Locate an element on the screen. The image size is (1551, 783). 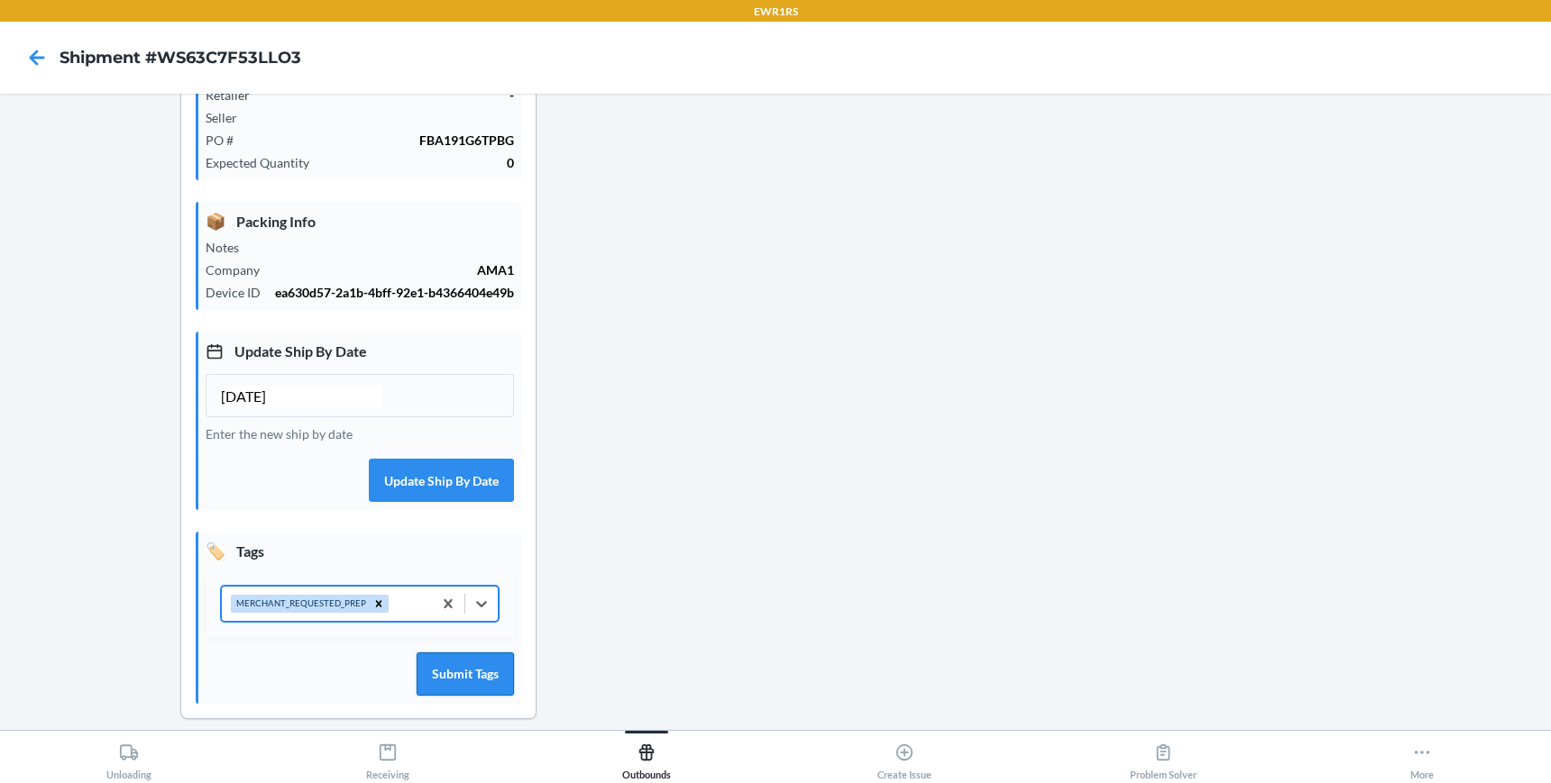
button: Problem Solver is located at coordinates (1163, 755).